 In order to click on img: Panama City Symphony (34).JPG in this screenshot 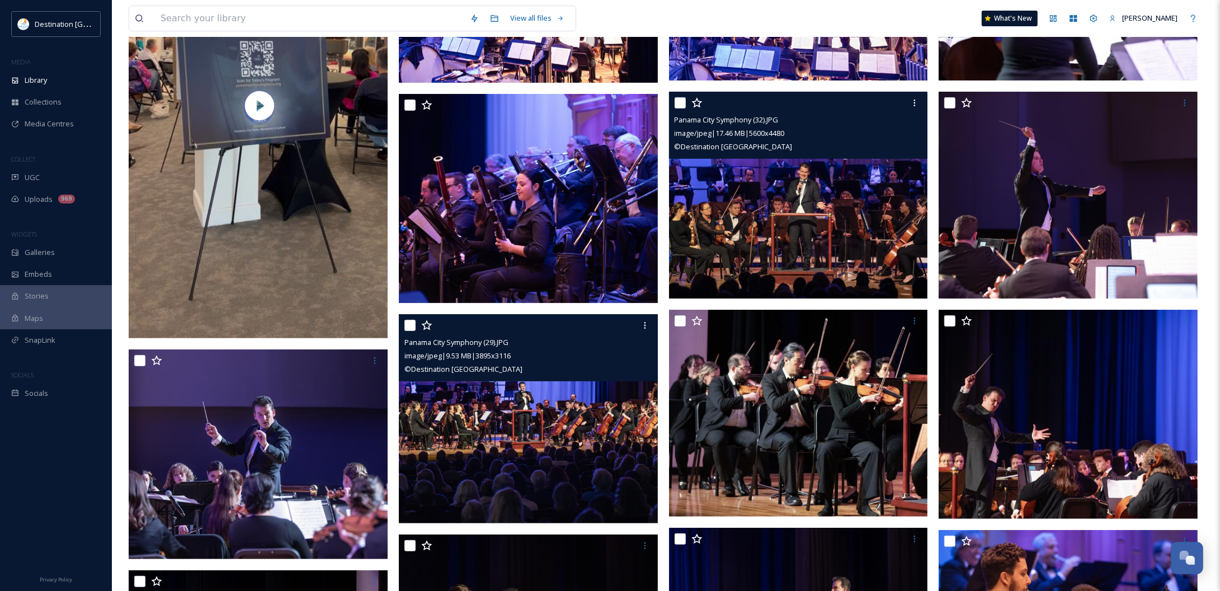, I will do `click(260, 454)`.